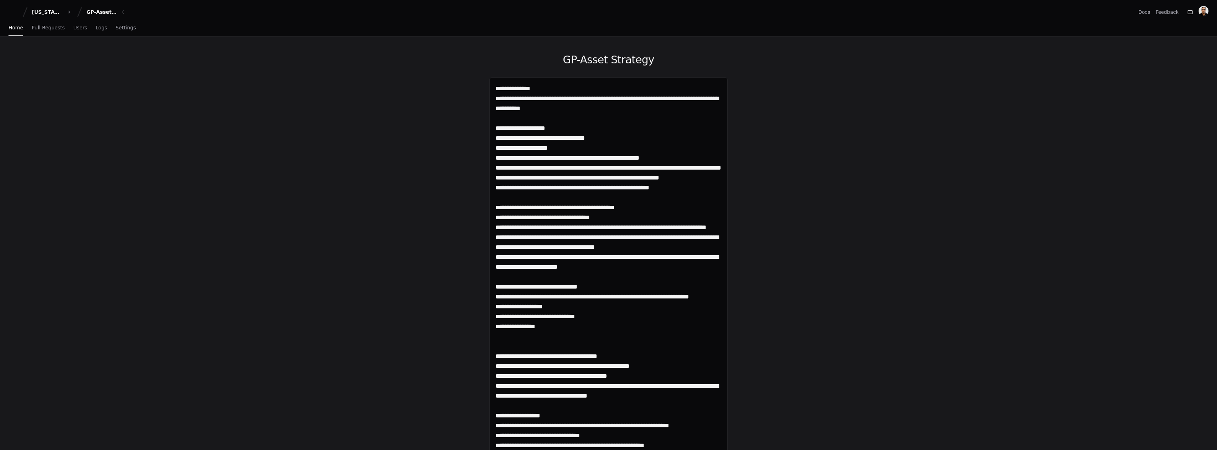 Image resolution: width=1217 pixels, height=450 pixels. What do you see at coordinates (16, 28) in the screenshot?
I see `span: Home` at bounding box center [16, 28].